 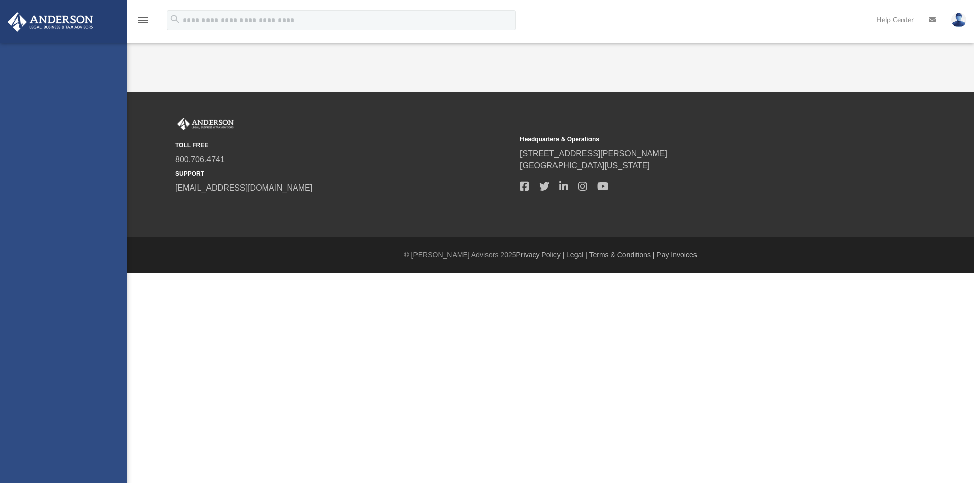 What do you see at coordinates (175, 19) in the screenshot?
I see `i: search` at bounding box center [175, 19].